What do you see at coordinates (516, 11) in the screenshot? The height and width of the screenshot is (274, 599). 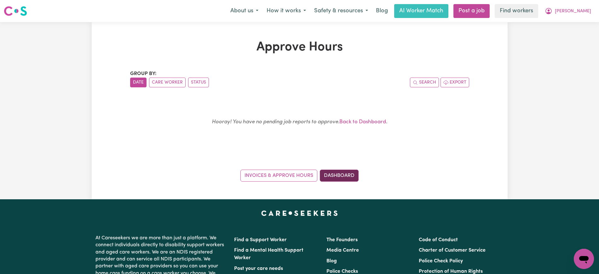 I see `a: Find workers` at bounding box center [516, 11].